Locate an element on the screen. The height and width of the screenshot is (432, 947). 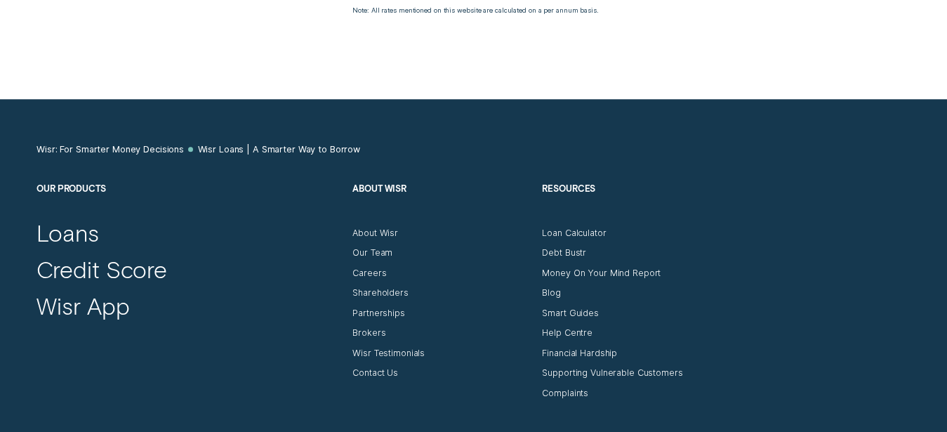
h2: About Wisr is located at coordinates (441, 205).